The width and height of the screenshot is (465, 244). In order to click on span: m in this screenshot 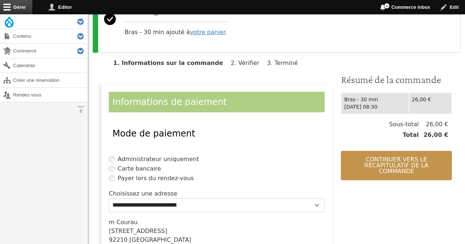, I will do `click(112, 222)`.